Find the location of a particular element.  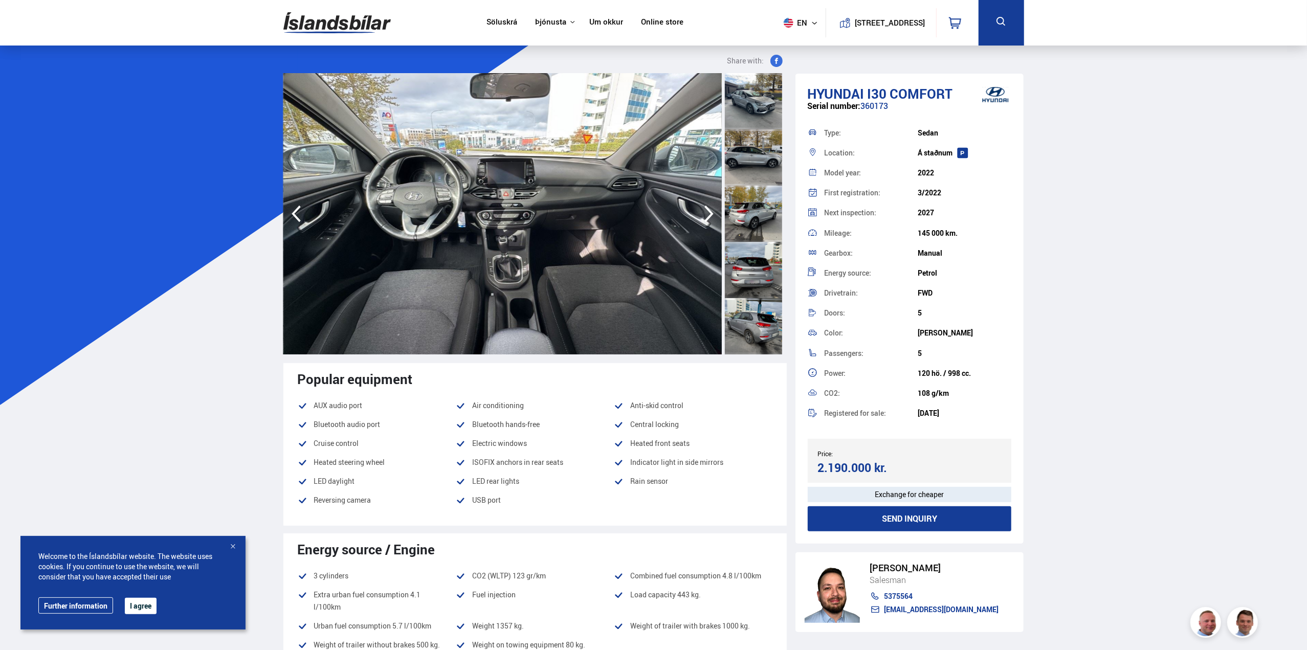

button: Share with: is located at coordinates (755, 61).